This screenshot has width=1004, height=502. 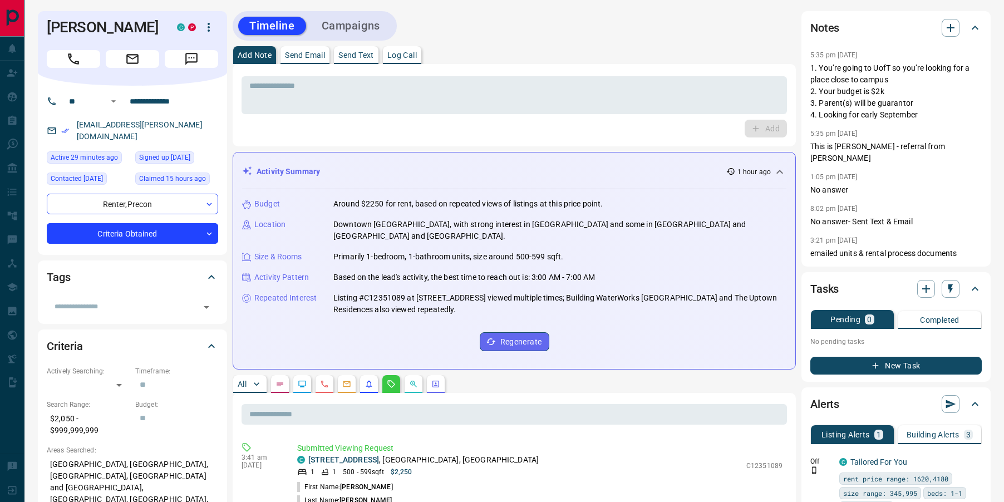 I want to click on p: Repeated Interest, so click(x=285, y=298).